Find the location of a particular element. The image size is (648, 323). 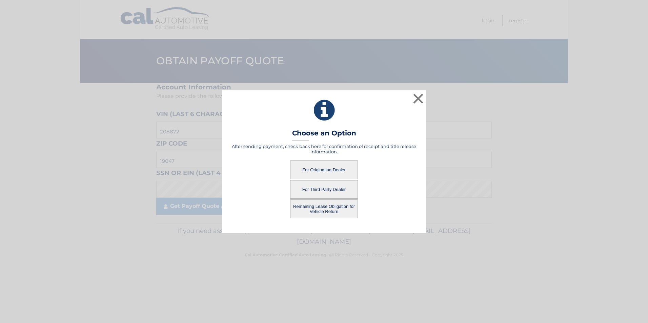

button: Remaining Lease Obligation for Vehicle Return is located at coordinates (324, 209).